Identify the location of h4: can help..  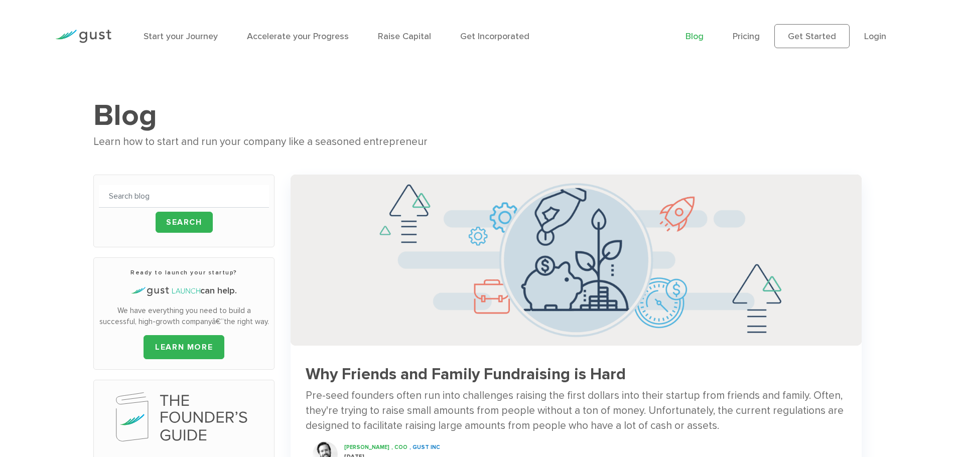
(184, 291).